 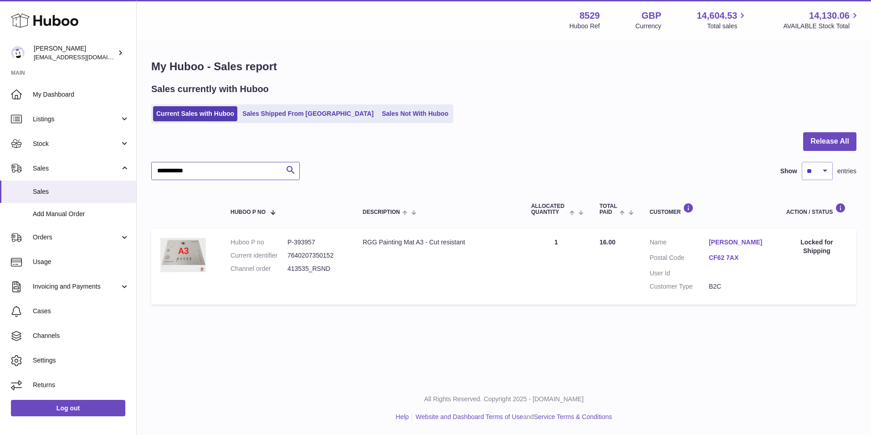 I want to click on strong: GBP, so click(x=651, y=15).